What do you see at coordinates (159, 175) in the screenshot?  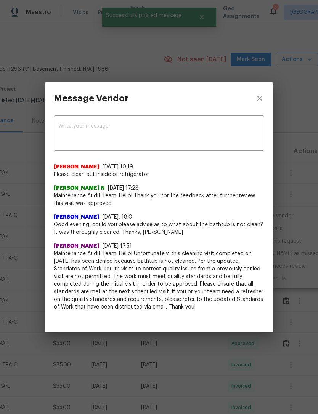 I see `span: Please clean out inside of refrigerator.` at bounding box center [159, 175].